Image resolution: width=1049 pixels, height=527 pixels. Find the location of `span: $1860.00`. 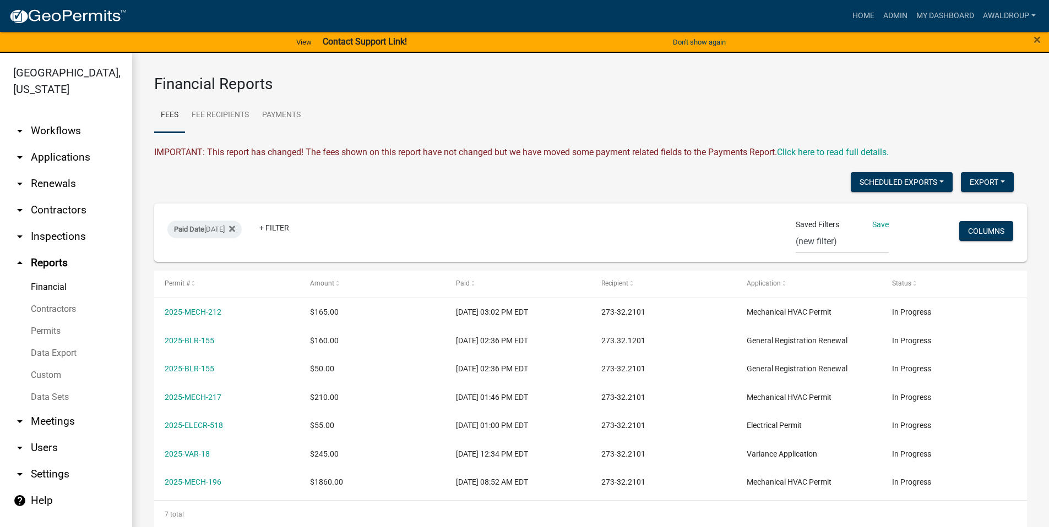

span: $1860.00 is located at coordinates (326, 482).